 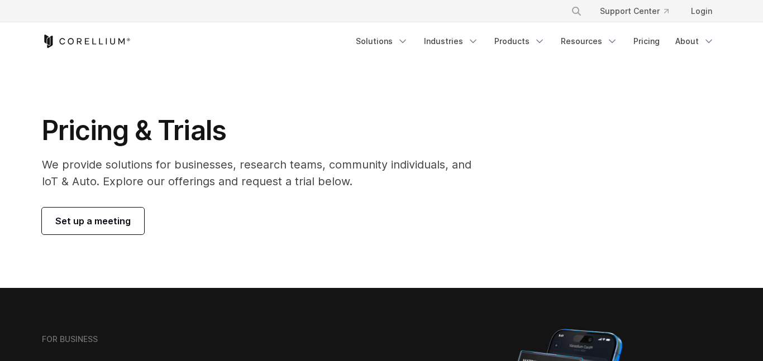 What do you see at coordinates (701, 11) in the screenshot?
I see `a: Login` at bounding box center [701, 11].